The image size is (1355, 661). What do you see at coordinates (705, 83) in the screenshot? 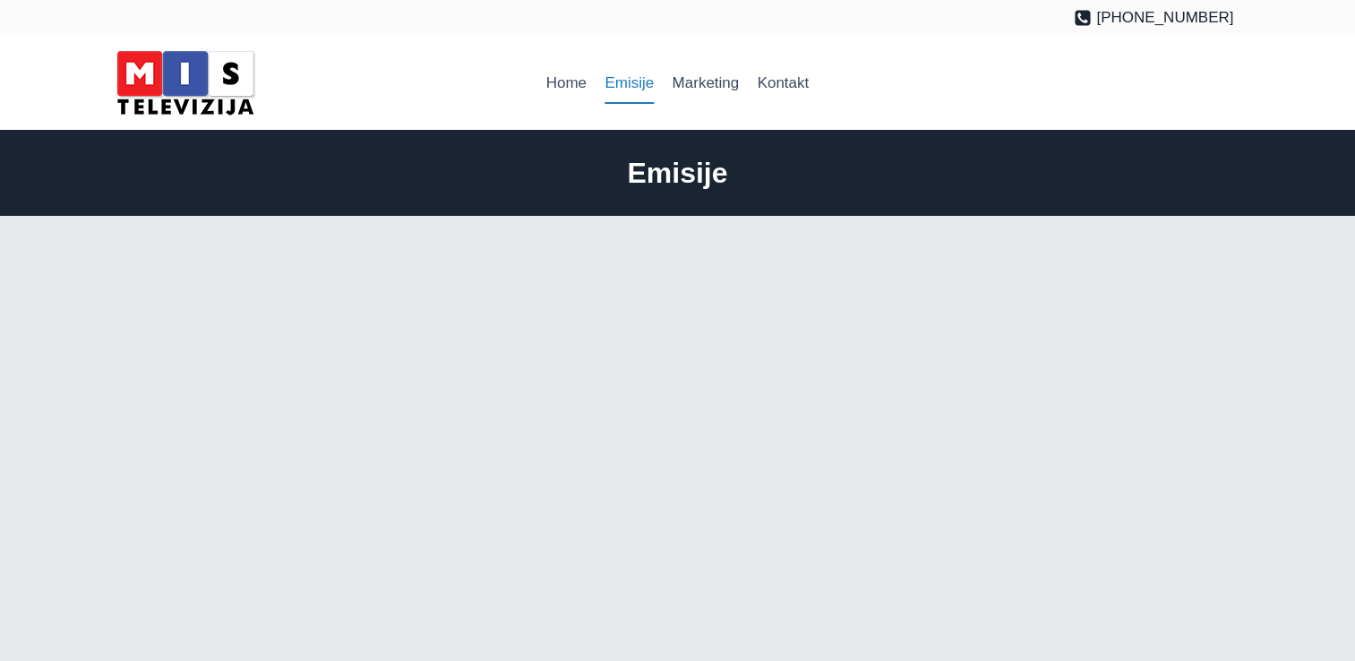
I see `a: Marketing` at bounding box center [705, 83].